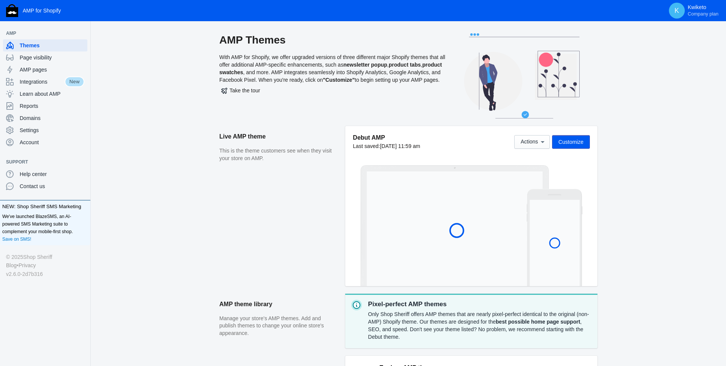 Image resolution: width=726 pixels, height=366 pixels. Describe the element at coordinates (52, 45) in the screenshot. I see `span: Themes` at that location.